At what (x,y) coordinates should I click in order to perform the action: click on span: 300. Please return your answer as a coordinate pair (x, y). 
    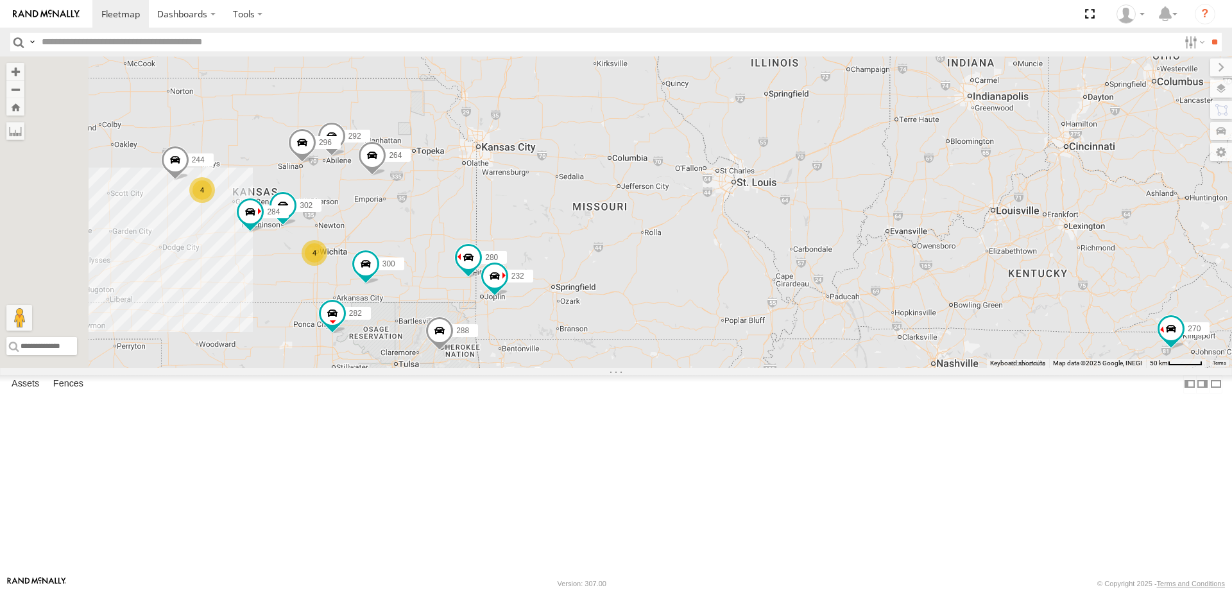
    Looking at the image, I should click on (389, 264).